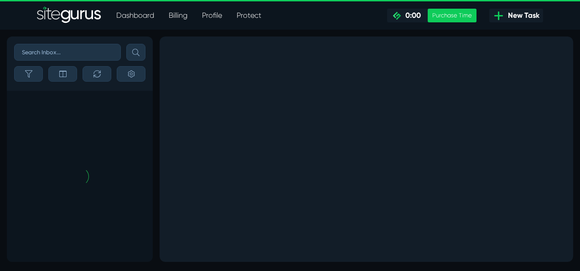 This screenshot has height=271, width=580. What do you see at coordinates (68, 52) in the screenshot?
I see `input: Search Inbox...` at bounding box center [68, 52].